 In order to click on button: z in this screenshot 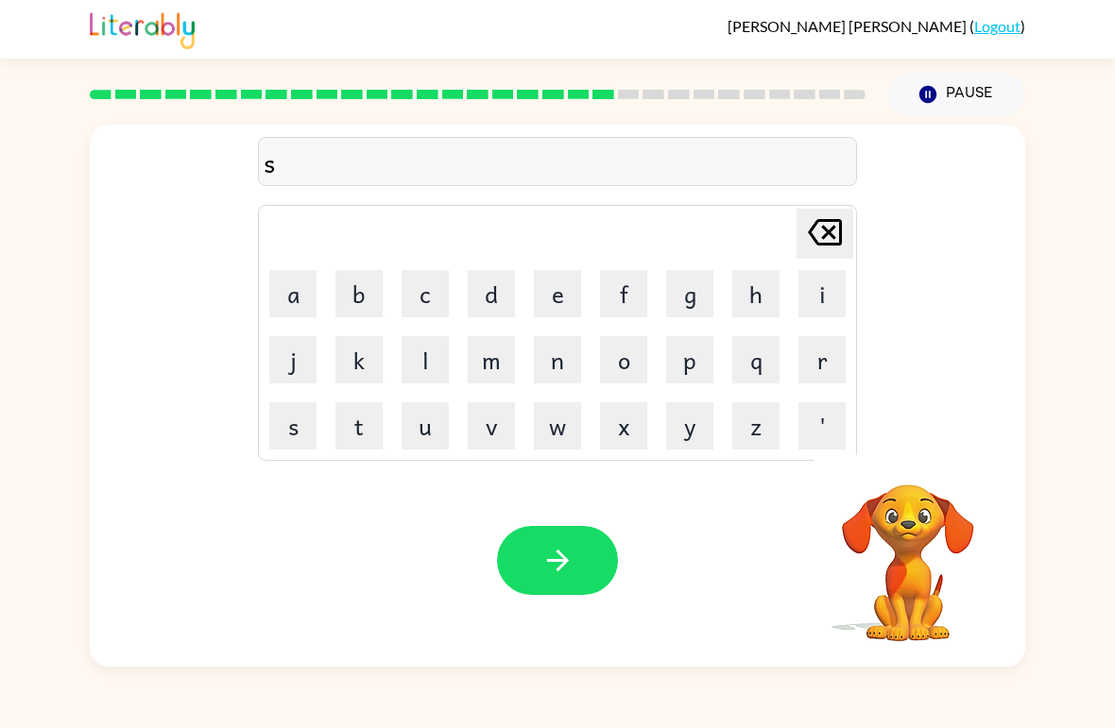, I will do `click(756, 426)`.